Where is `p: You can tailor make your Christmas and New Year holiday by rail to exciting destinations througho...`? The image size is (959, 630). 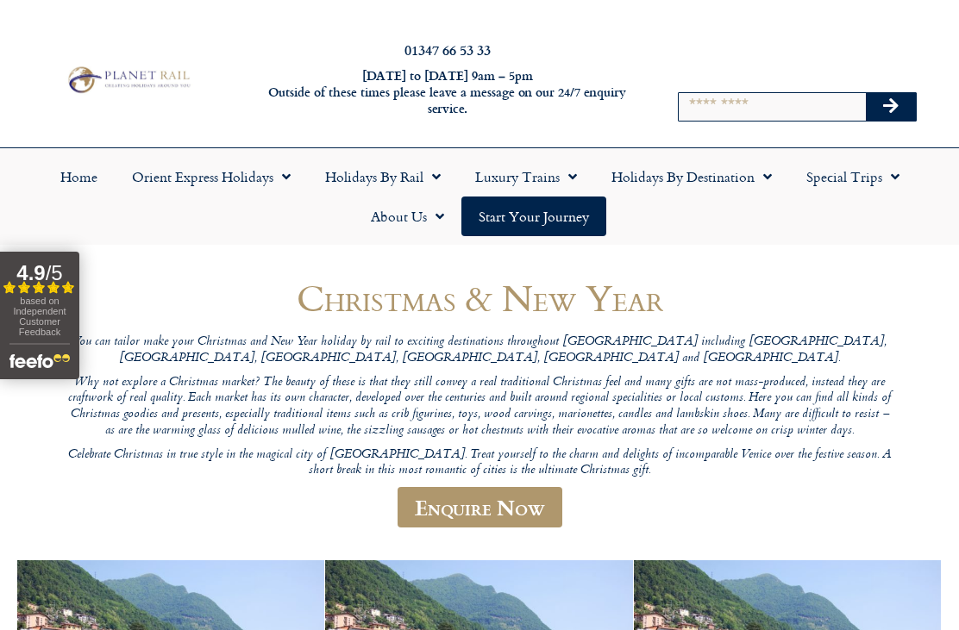 p: You can tailor make your Christmas and New Year holiday by rail to exciting destinations througho... is located at coordinates (479, 350).